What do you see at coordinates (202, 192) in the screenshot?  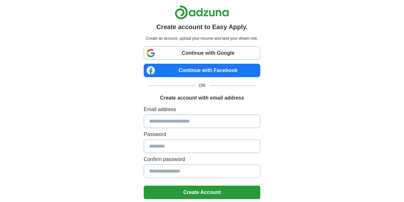 I see `button: Create Account` at bounding box center [202, 192].